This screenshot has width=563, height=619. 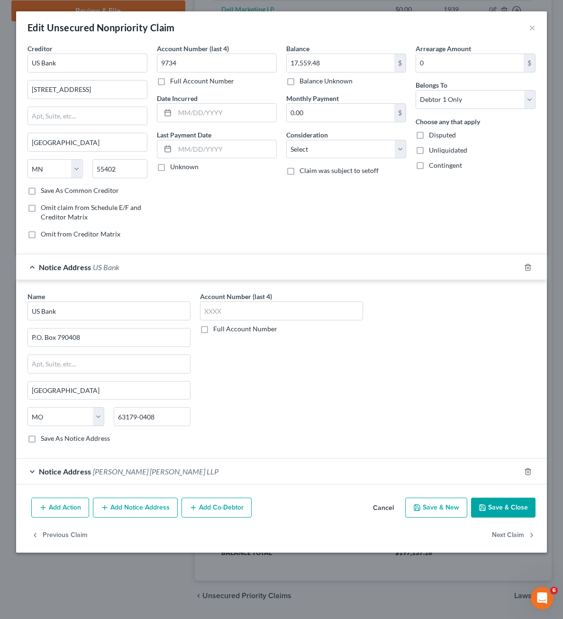 What do you see at coordinates (326, 81) in the screenshot?
I see `label: Balance Unknown` at bounding box center [326, 81].